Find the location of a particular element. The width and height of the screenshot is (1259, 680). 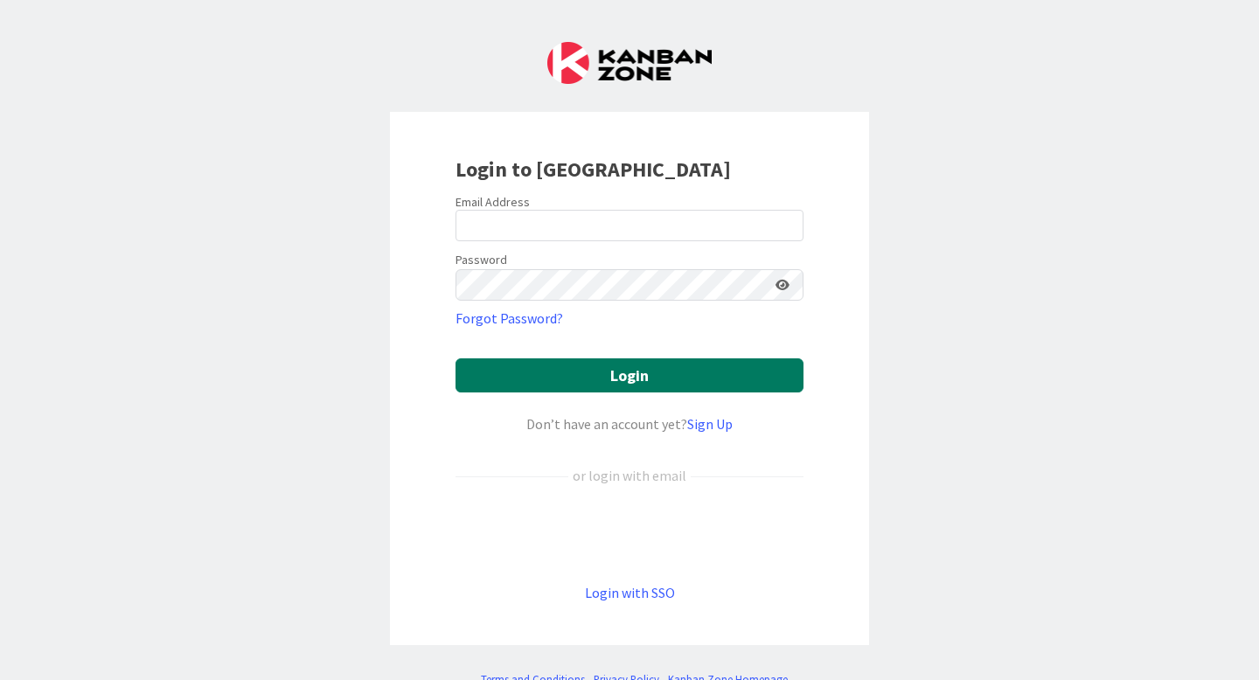

label: Email Address is located at coordinates (492, 202).